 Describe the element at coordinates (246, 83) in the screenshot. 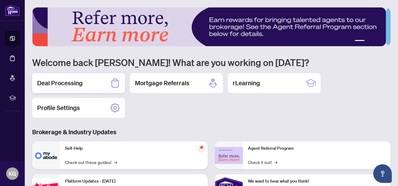

I see `h2: rLearning` at that location.